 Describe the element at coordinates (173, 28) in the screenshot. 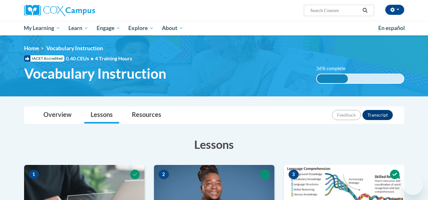

I see `span: About` at that location.